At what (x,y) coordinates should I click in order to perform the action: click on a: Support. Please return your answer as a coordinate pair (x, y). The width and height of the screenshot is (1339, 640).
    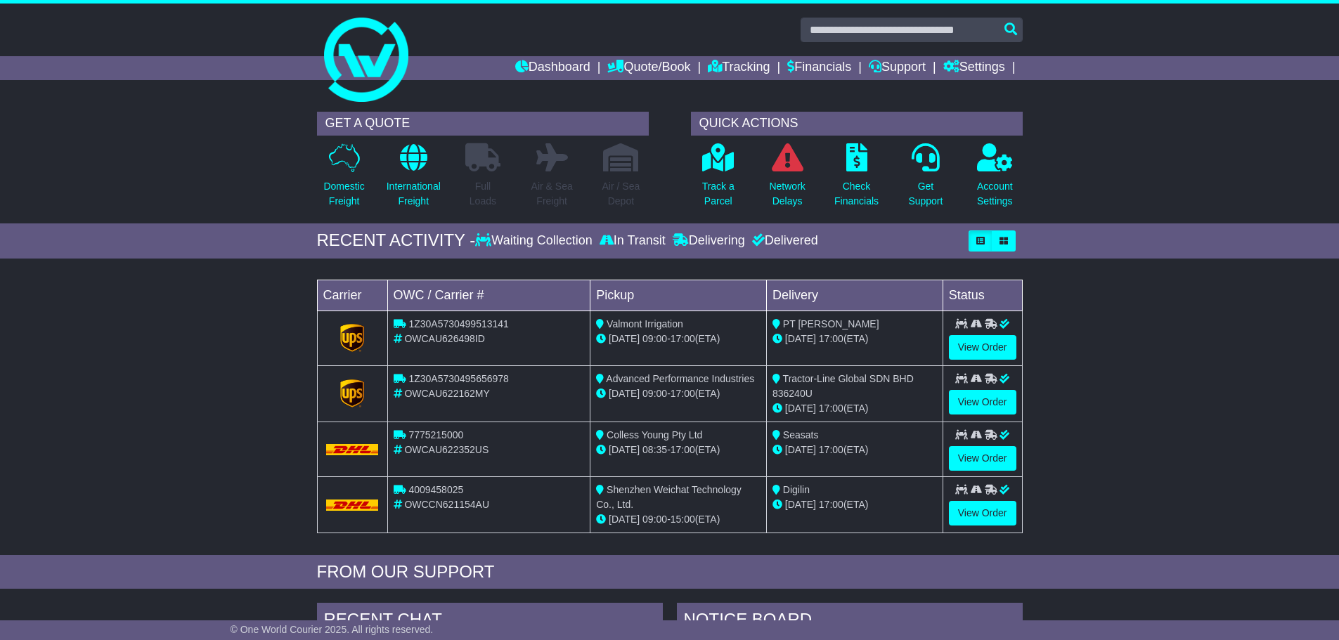
    Looking at the image, I should click on (897, 68).